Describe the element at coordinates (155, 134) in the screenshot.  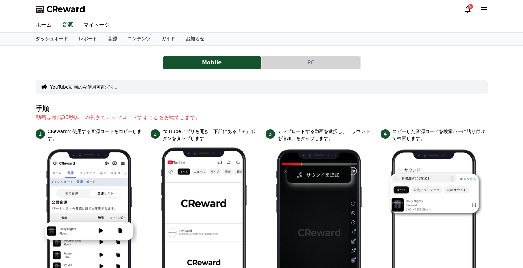
I see `span: 2` at that location.